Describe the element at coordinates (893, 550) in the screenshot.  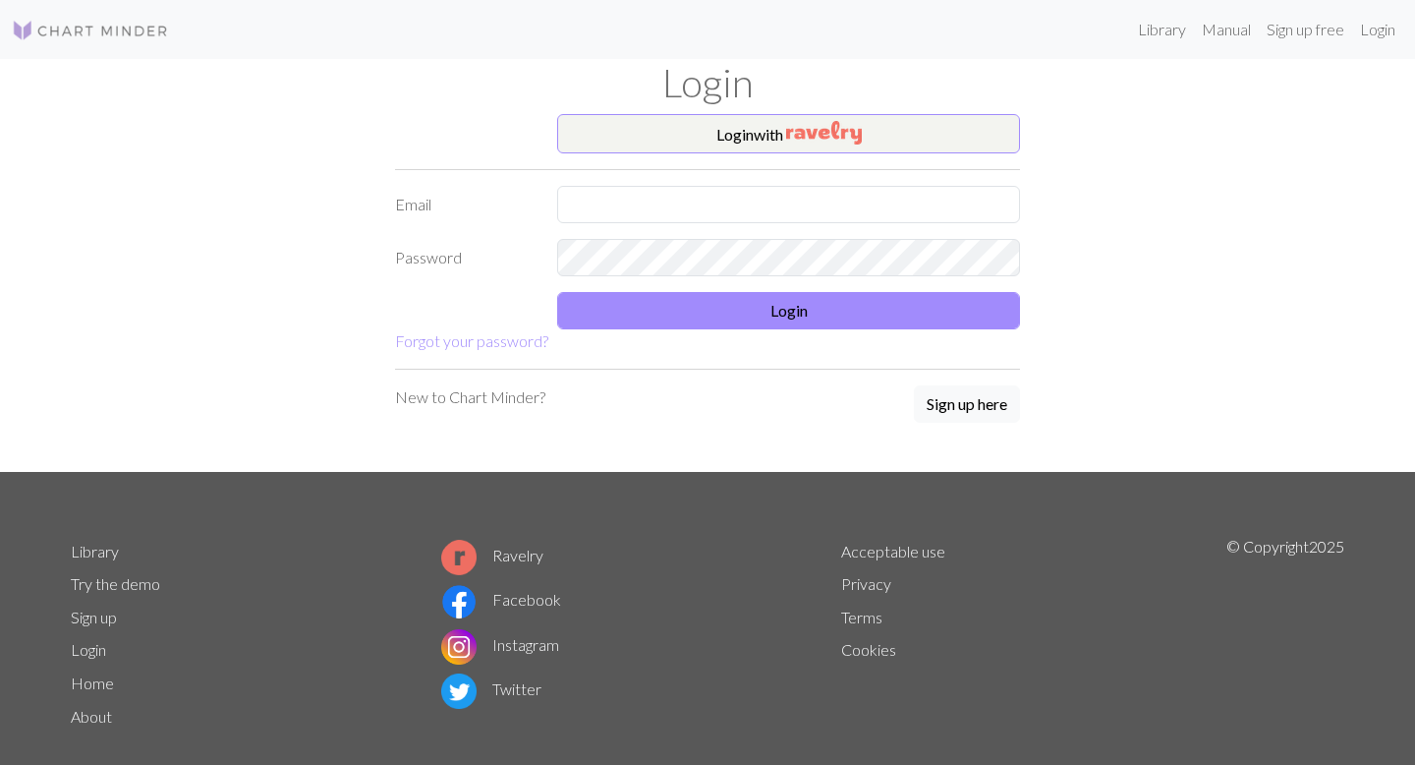
I see `a: Acceptable use` at that location.